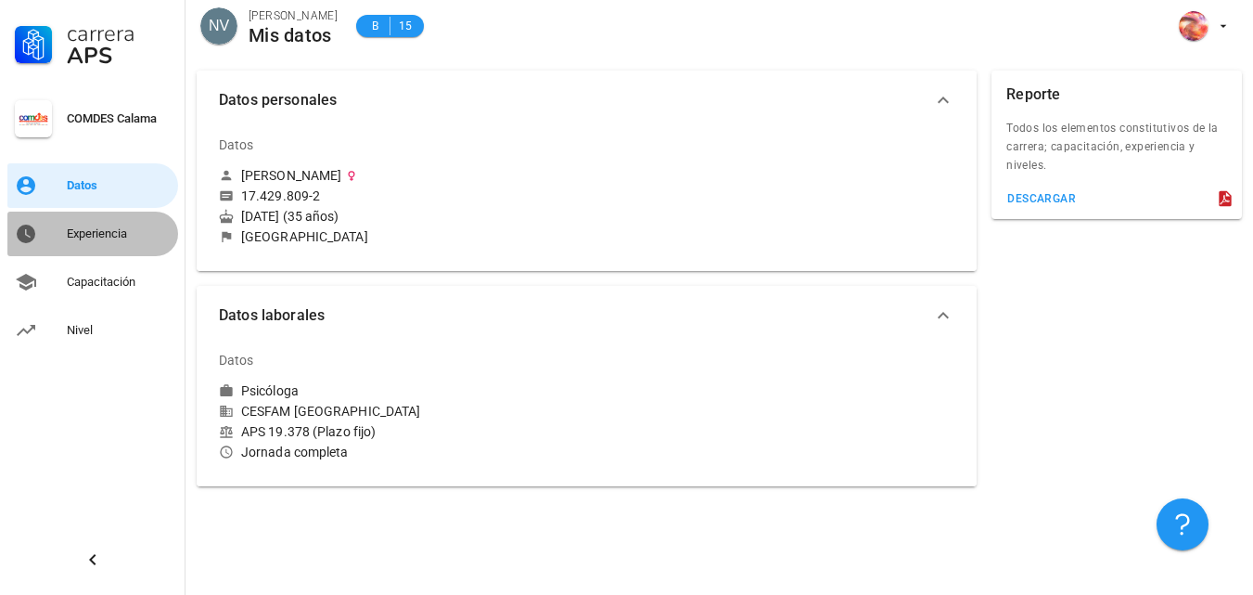 The width and height of the screenshot is (1253, 595). What do you see at coordinates (575, 315) in the screenshot?
I see `span: Datos laborales` at bounding box center [575, 315].